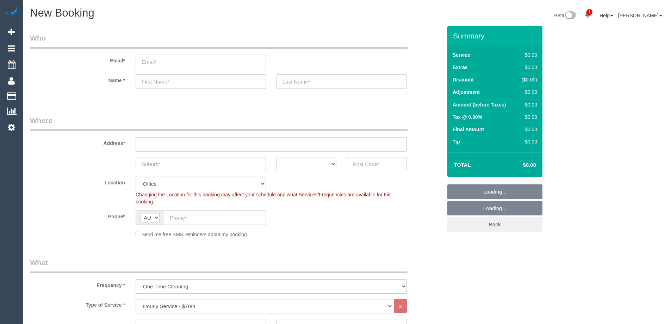 This screenshot has width=671, height=324. Describe the element at coordinates (77, 181) in the screenshot. I see `label: Location` at that location.